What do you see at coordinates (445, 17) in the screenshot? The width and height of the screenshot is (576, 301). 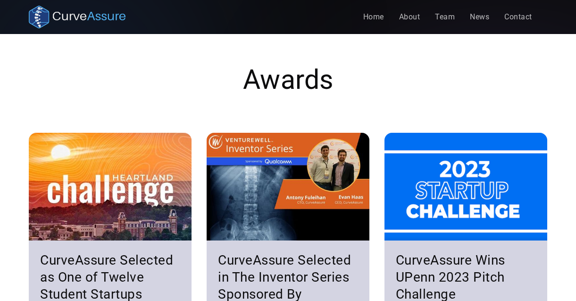 I see `a: Team` at bounding box center [445, 17].